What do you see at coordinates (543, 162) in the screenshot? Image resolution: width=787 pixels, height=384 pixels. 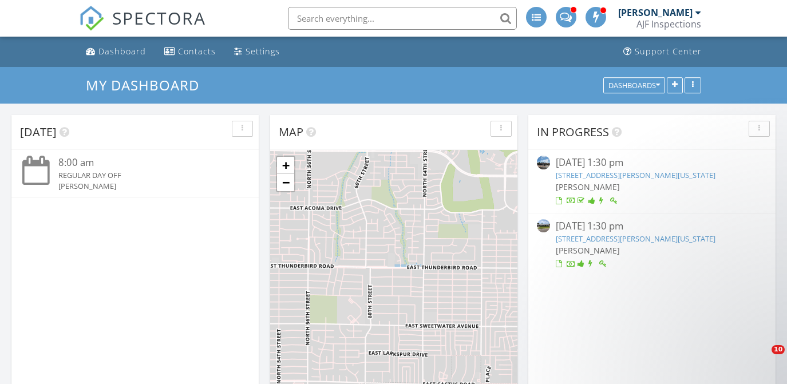 I see `img: 9494458%2Fcover_photos%2Fw8ijt9uPEXor1a99O7Gd%2Fsmall.jpg` at bounding box center [543, 162].